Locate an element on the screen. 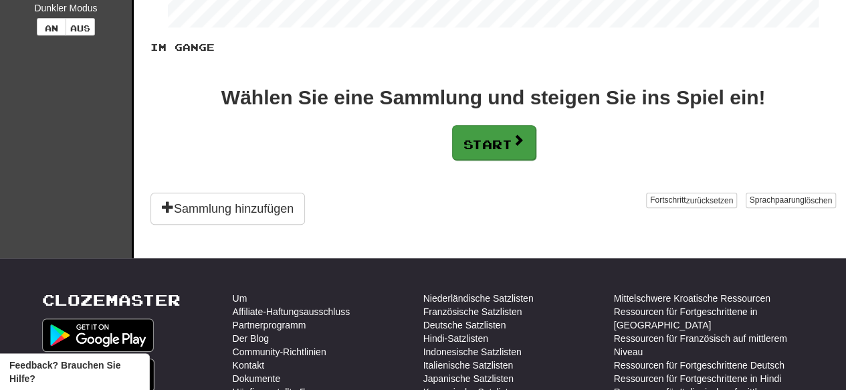  a: Niederländische Satzlisten is located at coordinates (478, 298).